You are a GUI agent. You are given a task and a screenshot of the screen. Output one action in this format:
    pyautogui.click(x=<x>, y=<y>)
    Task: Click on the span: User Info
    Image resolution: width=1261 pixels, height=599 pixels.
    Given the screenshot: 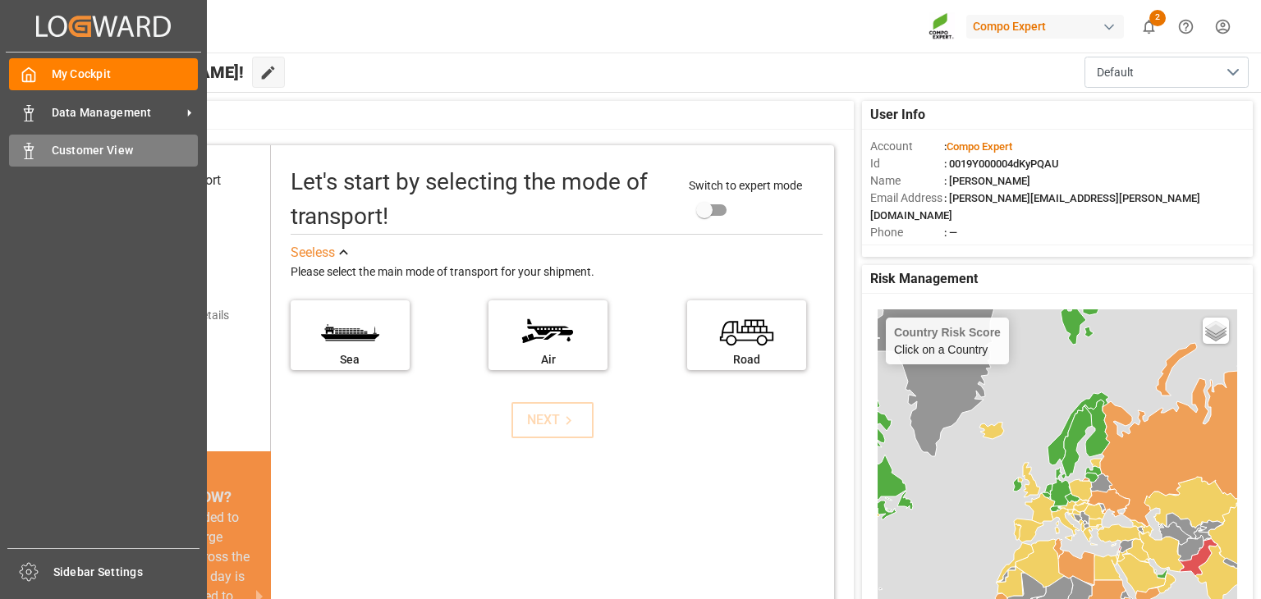 What is the action you would take?
    pyautogui.click(x=897, y=115)
    